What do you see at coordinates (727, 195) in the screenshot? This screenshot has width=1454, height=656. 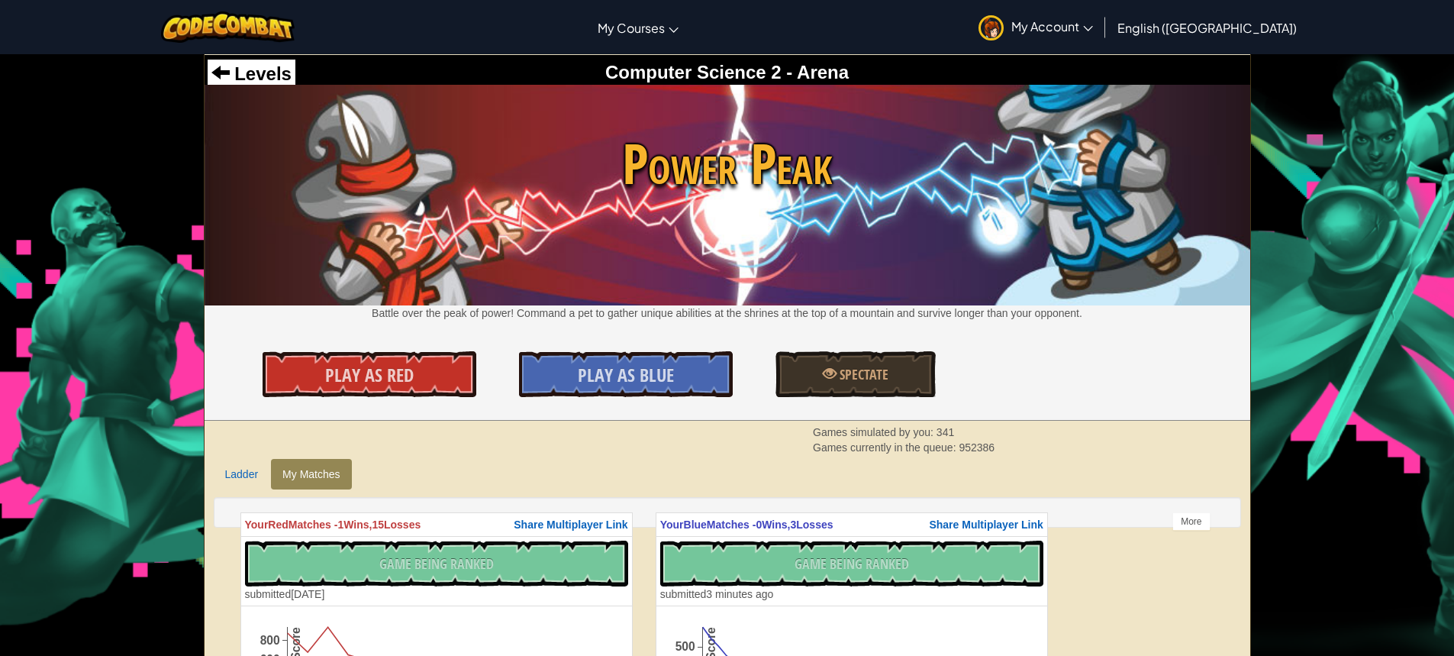 I see `img: Power Peak` at bounding box center [727, 195].